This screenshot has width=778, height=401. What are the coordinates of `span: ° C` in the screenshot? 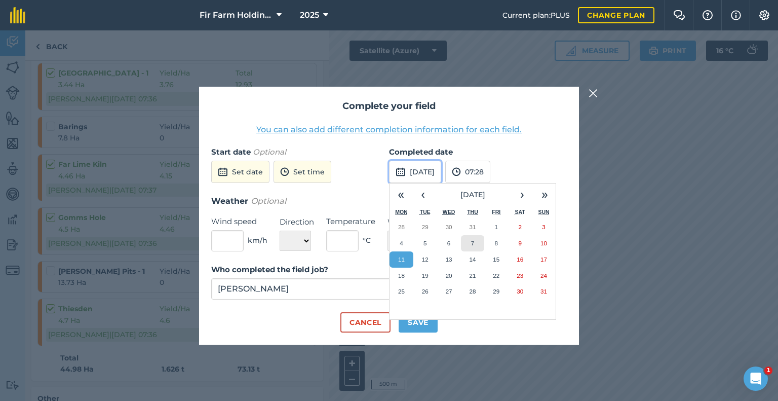 It's located at (367, 240).